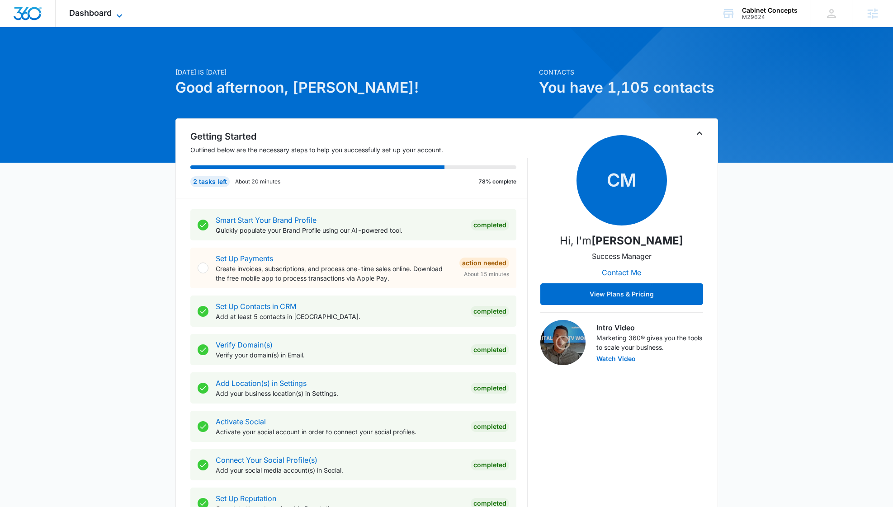 The height and width of the screenshot is (507, 893). Describe the element at coordinates (258, 182) in the screenshot. I see `p: About 20 minutes` at that location.